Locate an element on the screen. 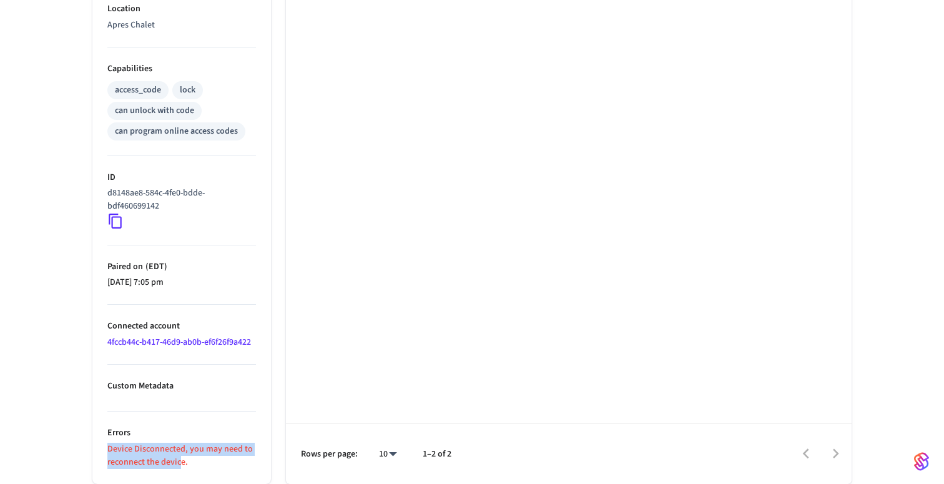 The width and height of the screenshot is (944, 484). div: lock is located at coordinates (187, 90).